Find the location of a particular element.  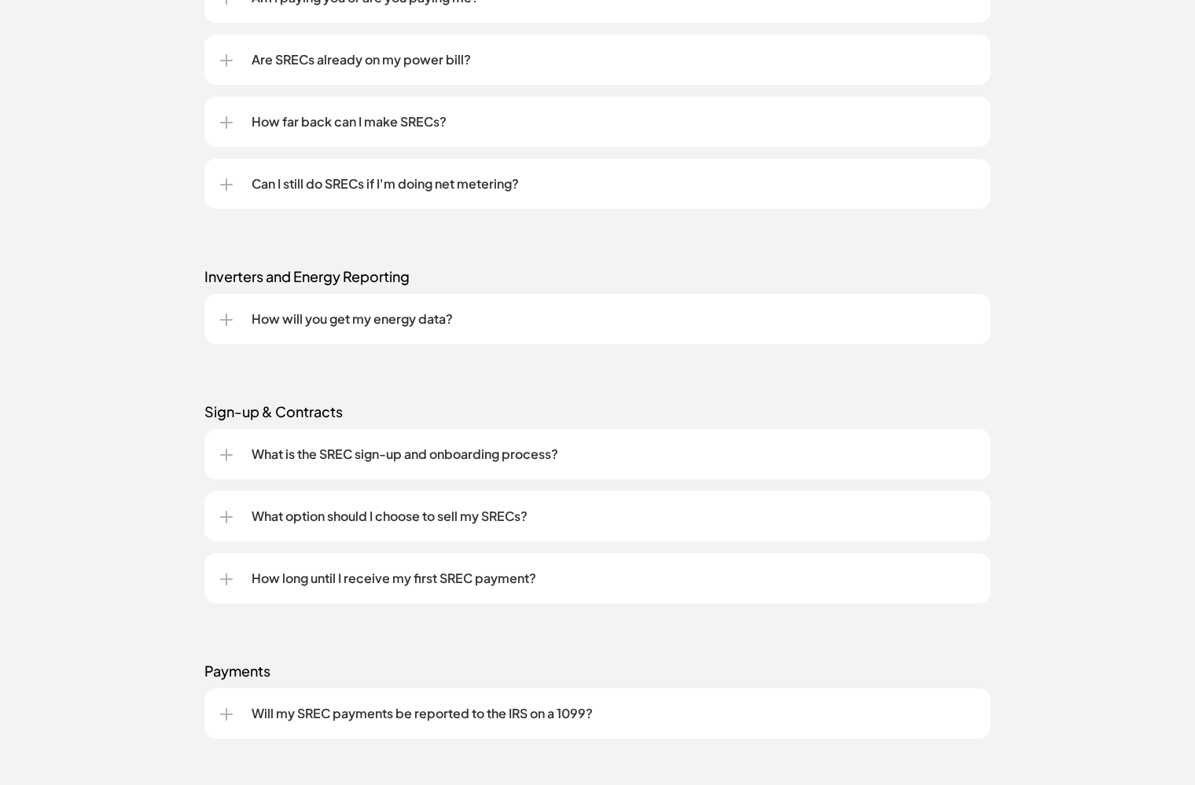

p: Sign-up & Contracts is located at coordinates (597, 412).